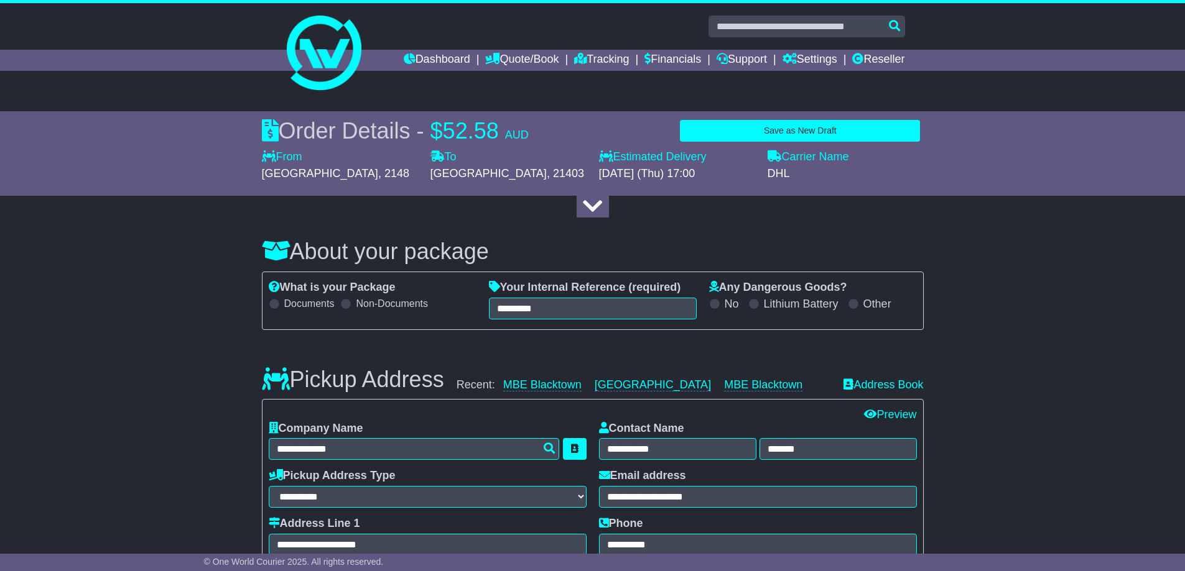 Image resolution: width=1185 pixels, height=571 pixels. What do you see at coordinates (394, 173) in the screenshot?
I see `span: , 2148` at bounding box center [394, 173].